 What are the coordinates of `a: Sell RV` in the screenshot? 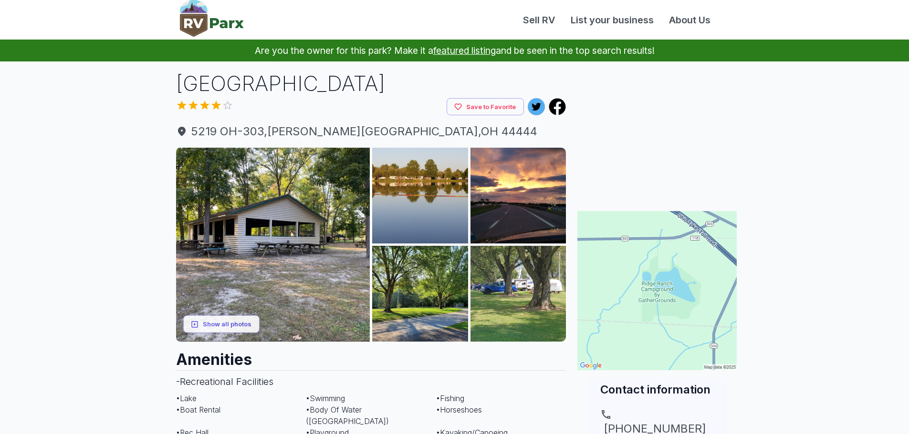 It's located at (539, 20).